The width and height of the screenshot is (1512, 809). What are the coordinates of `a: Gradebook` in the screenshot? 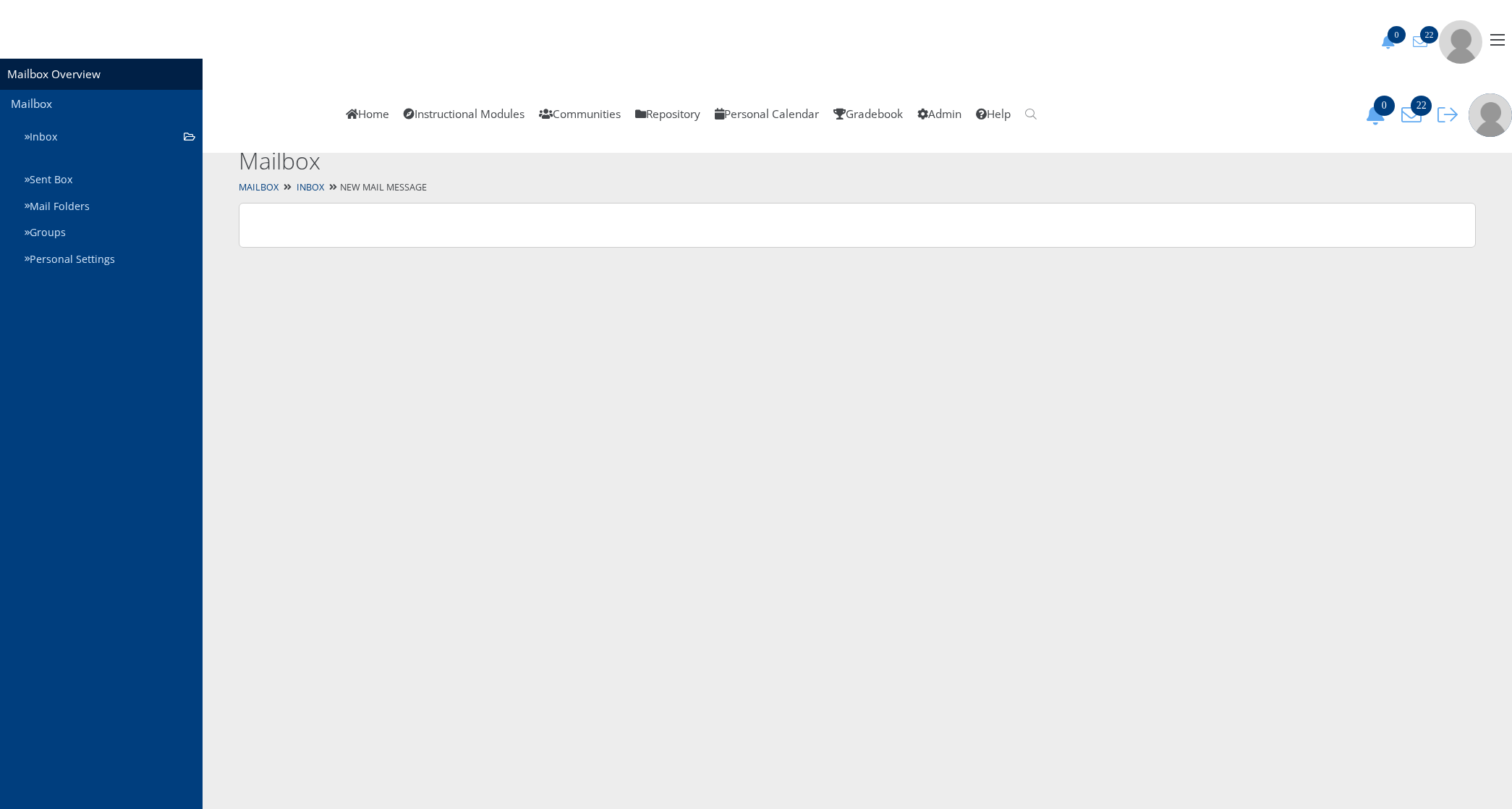 It's located at (868, 114).